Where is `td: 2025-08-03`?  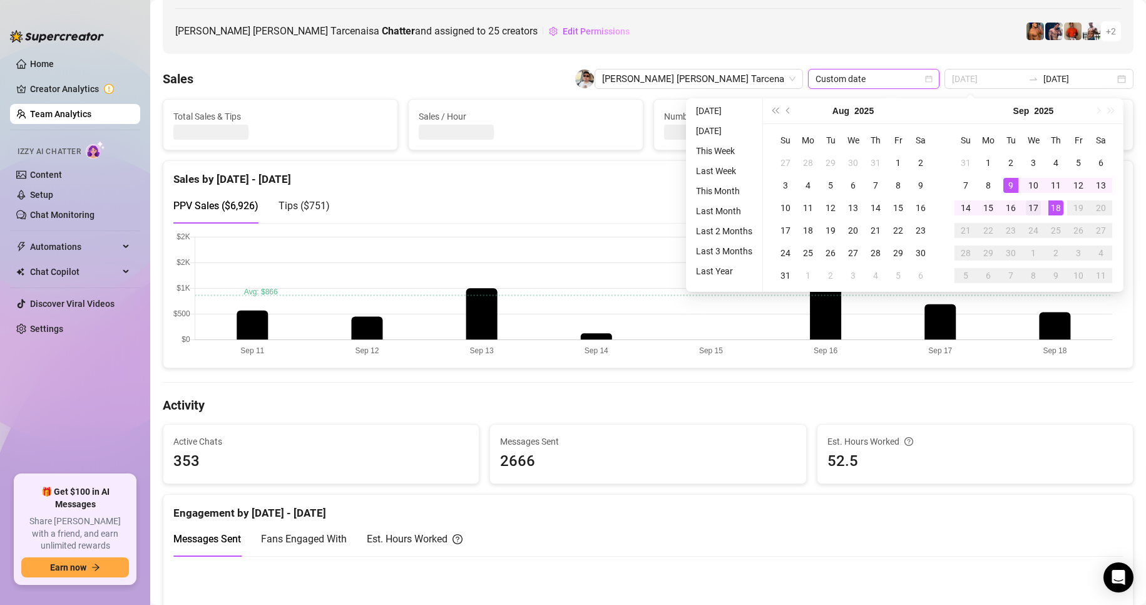 td: 2025-08-03 is located at coordinates (786, 185).